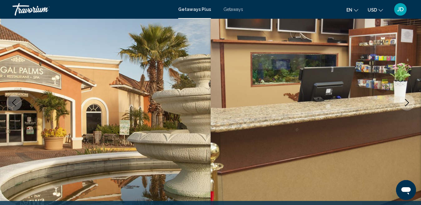  Describe the element at coordinates (233, 9) in the screenshot. I see `span: Getaways` at that location.